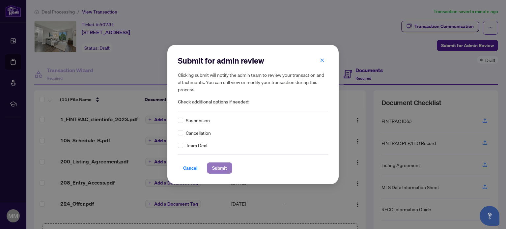  What do you see at coordinates (190, 168) in the screenshot?
I see `button: Cancel` at bounding box center [190, 168].